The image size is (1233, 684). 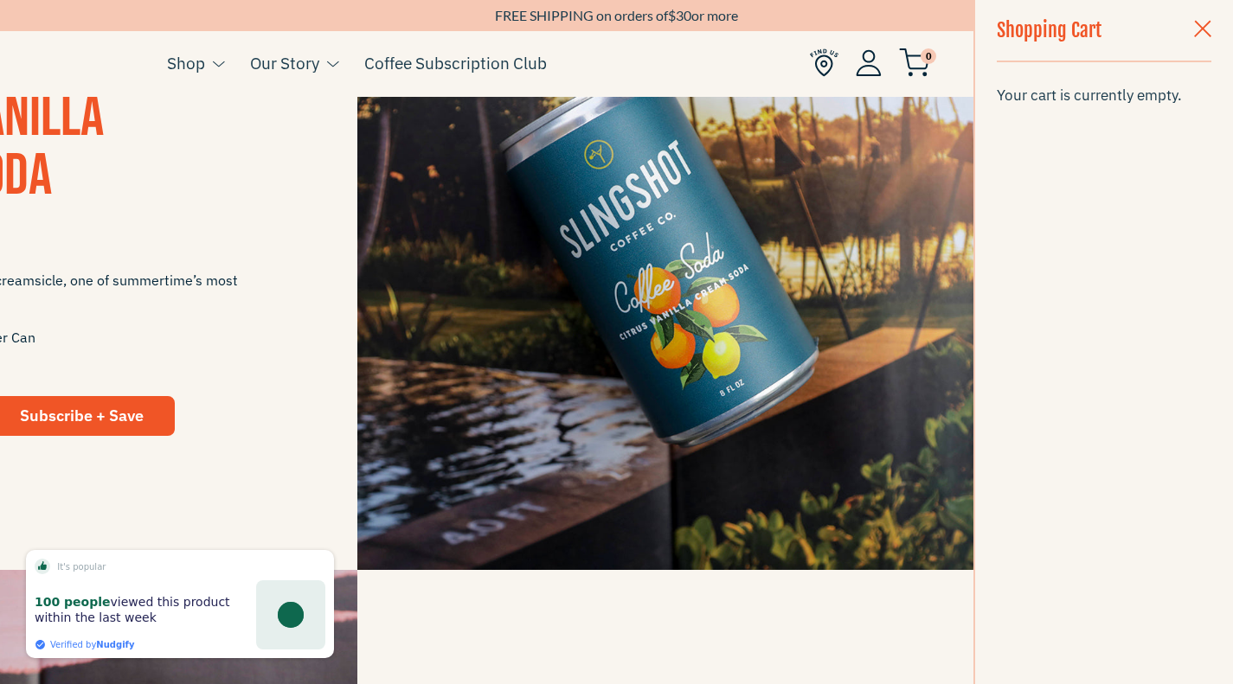 What do you see at coordinates (869, 62) in the screenshot?
I see `img: Account` at bounding box center [869, 62].